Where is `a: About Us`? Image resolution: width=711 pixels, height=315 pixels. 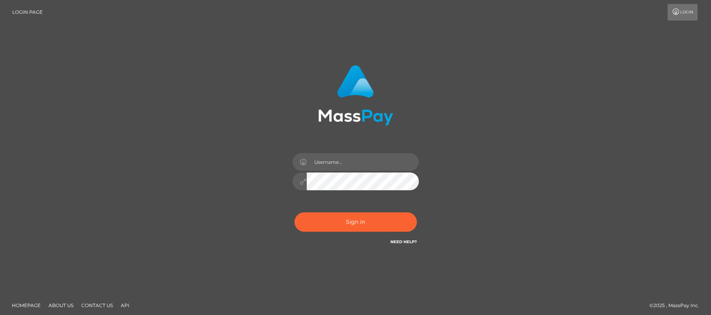 a: About Us is located at coordinates (61, 305).